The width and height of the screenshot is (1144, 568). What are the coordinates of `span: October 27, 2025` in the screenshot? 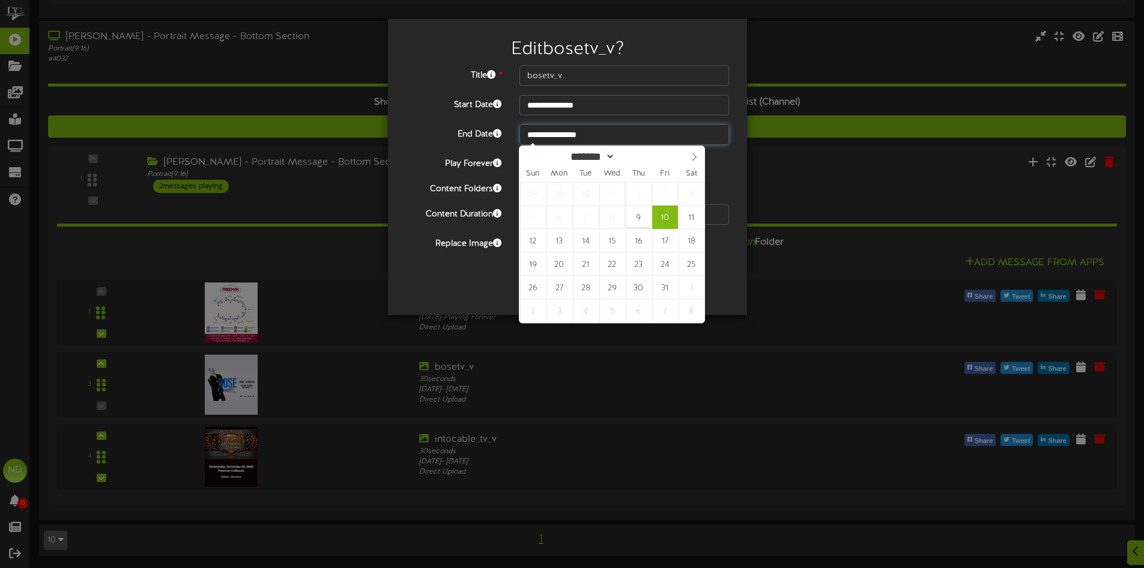 It's located at (559, 287).